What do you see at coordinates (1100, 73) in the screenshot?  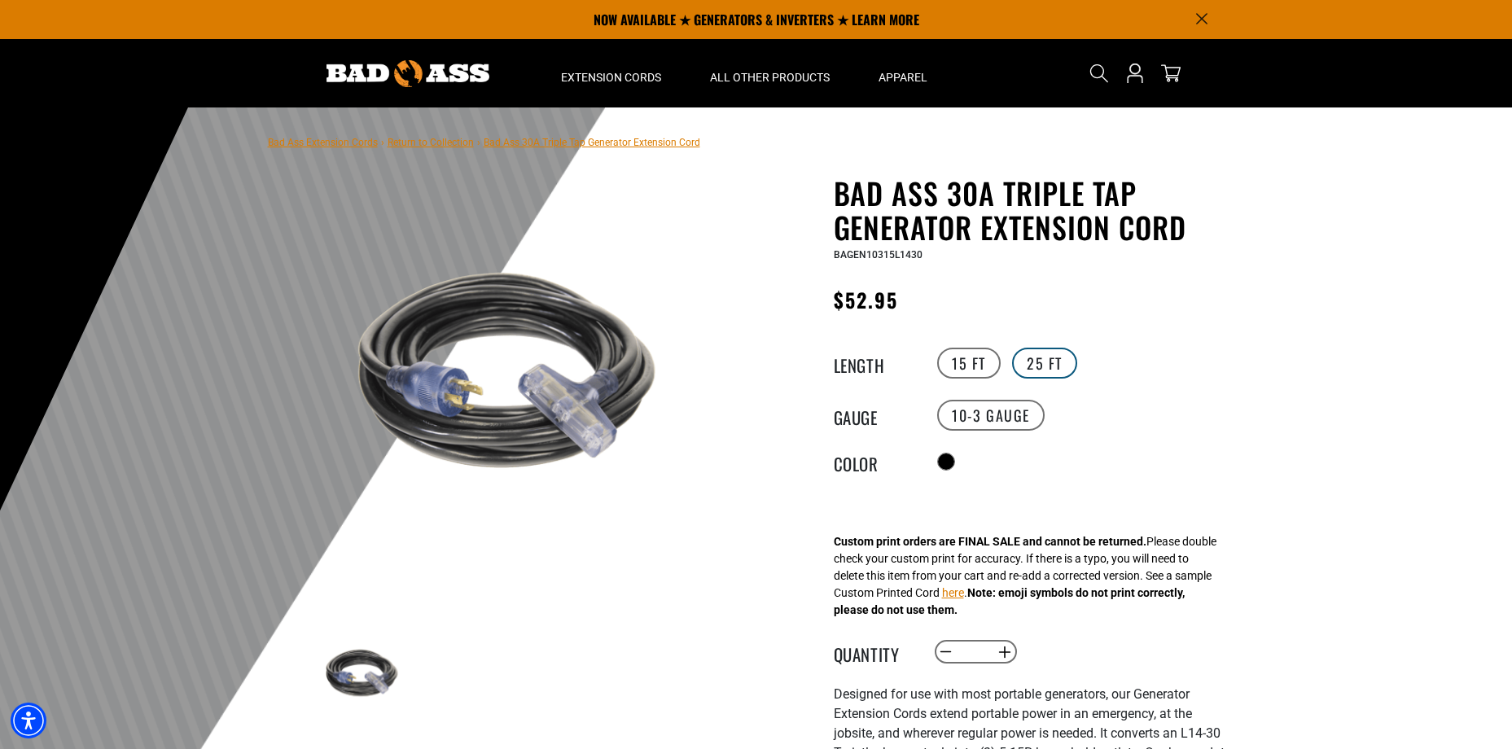 I see `summary: Search` at bounding box center [1100, 73].